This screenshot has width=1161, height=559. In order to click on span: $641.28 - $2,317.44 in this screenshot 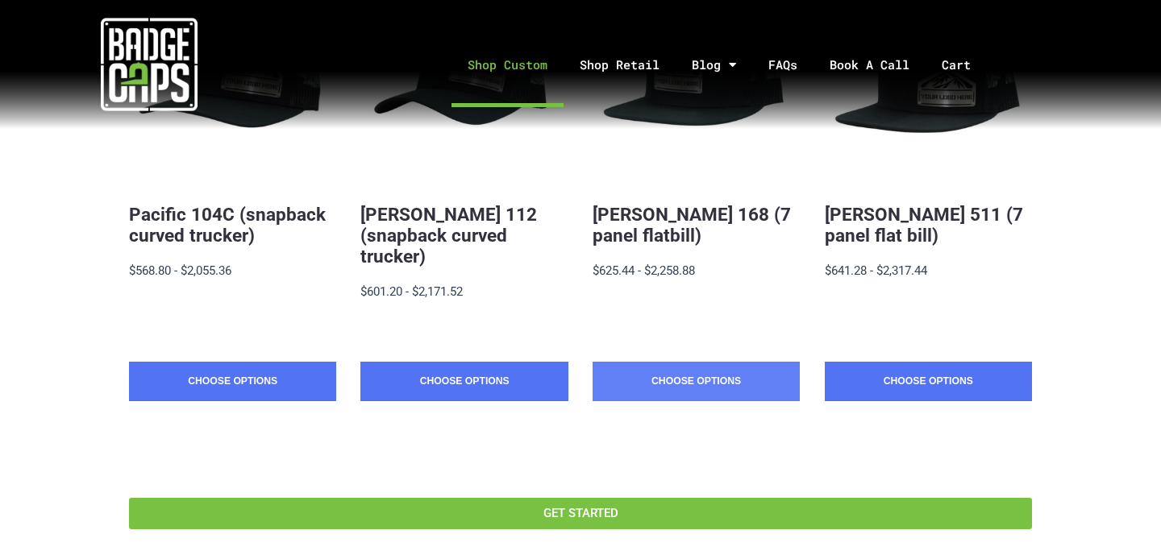, I will do `click(875, 271)`.